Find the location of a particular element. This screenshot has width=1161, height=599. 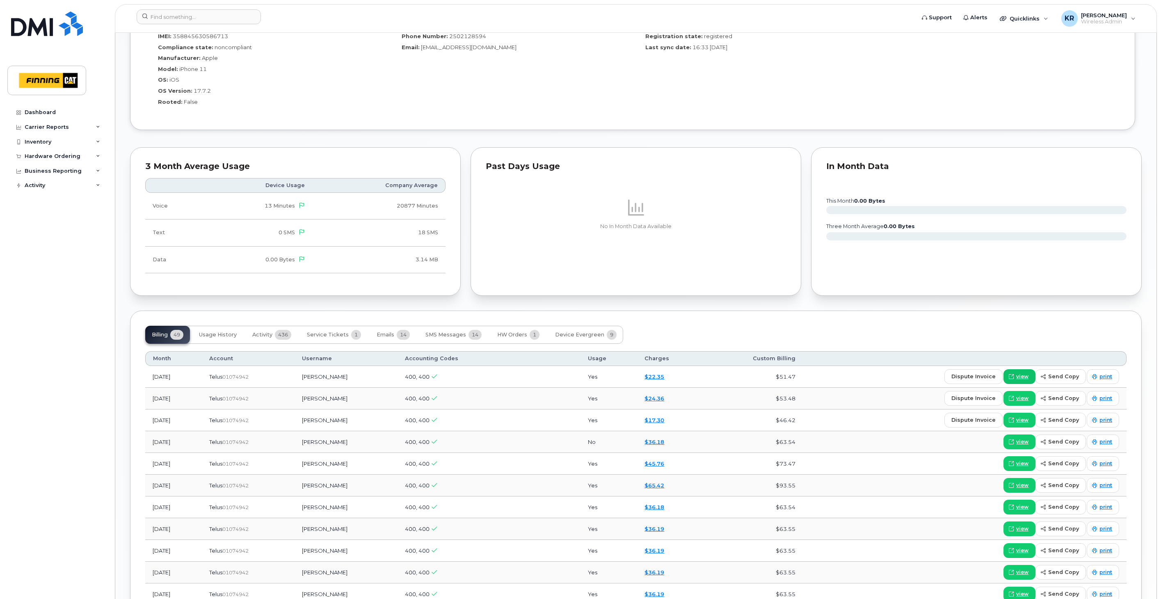

label: Compliance state: is located at coordinates (185, 47).